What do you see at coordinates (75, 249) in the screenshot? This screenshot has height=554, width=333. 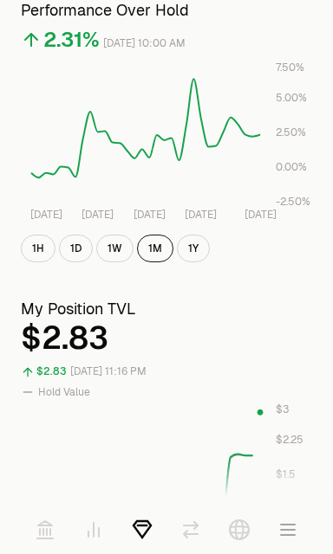 I see `button: 1D` at bounding box center [75, 249].